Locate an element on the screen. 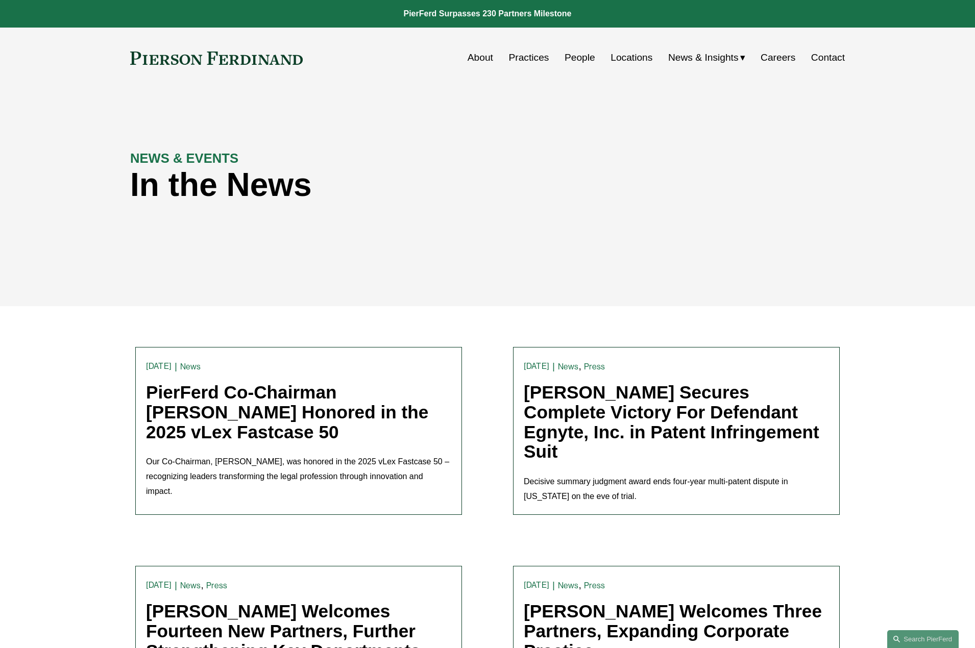 The height and width of the screenshot is (648, 975). a: About is located at coordinates (480, 58).